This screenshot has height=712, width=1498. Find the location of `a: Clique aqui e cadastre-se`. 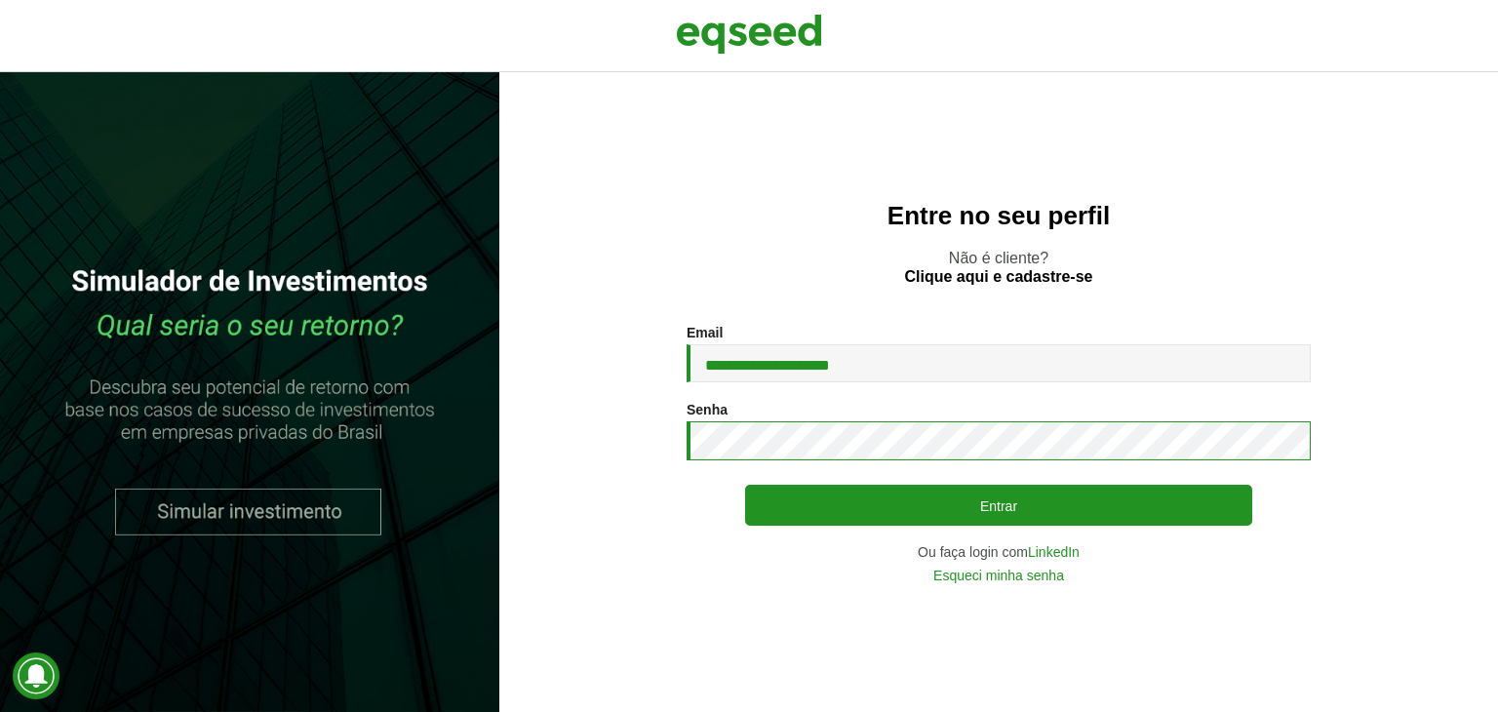

a: Clique aqui e cadastre-se is located at coordinates (999, 277).